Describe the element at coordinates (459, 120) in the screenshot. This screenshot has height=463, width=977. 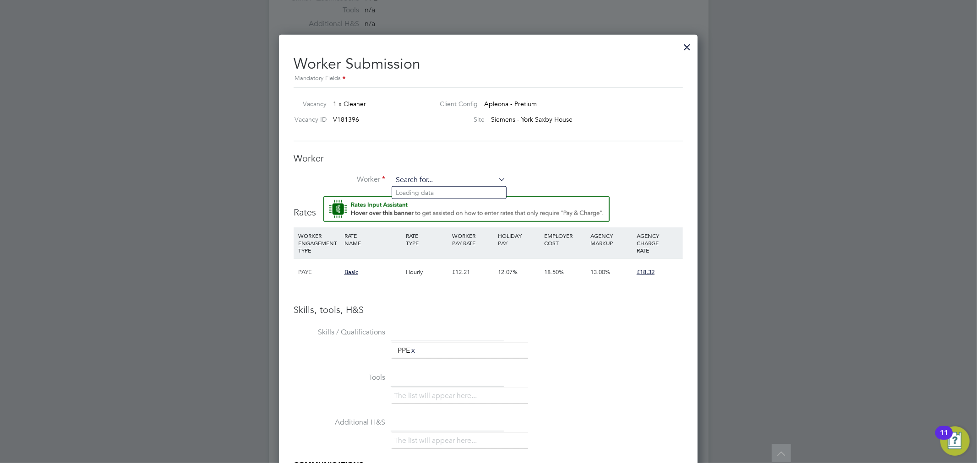
I see `label: Site` at that location.